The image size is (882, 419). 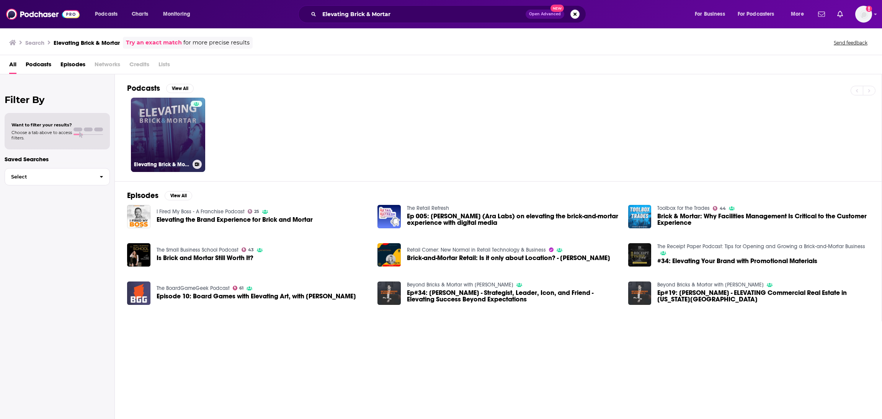 I want to click on span: For Business, so click(x=710, y=14).